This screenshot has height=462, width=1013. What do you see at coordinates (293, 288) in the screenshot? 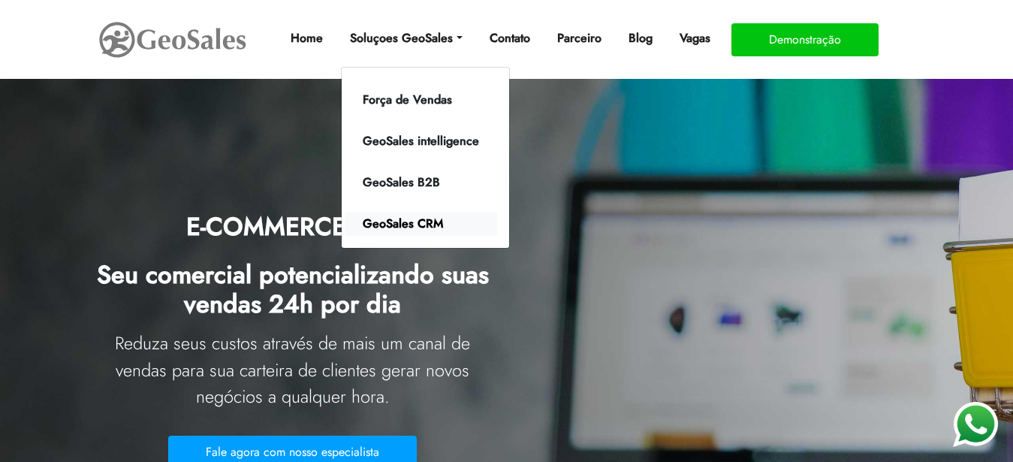
I see `h2: Seu comercial potencializando suas vendas 24h por dia` at bounding box center [293, 288].